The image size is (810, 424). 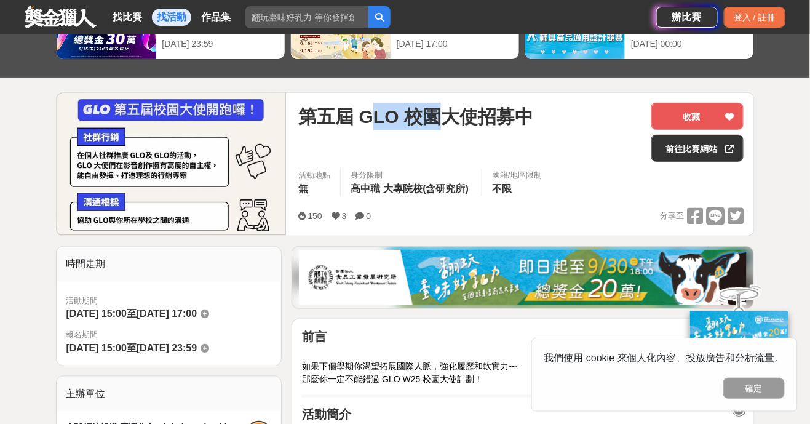 I want to click on span: 無, so click(x=303, y=188).